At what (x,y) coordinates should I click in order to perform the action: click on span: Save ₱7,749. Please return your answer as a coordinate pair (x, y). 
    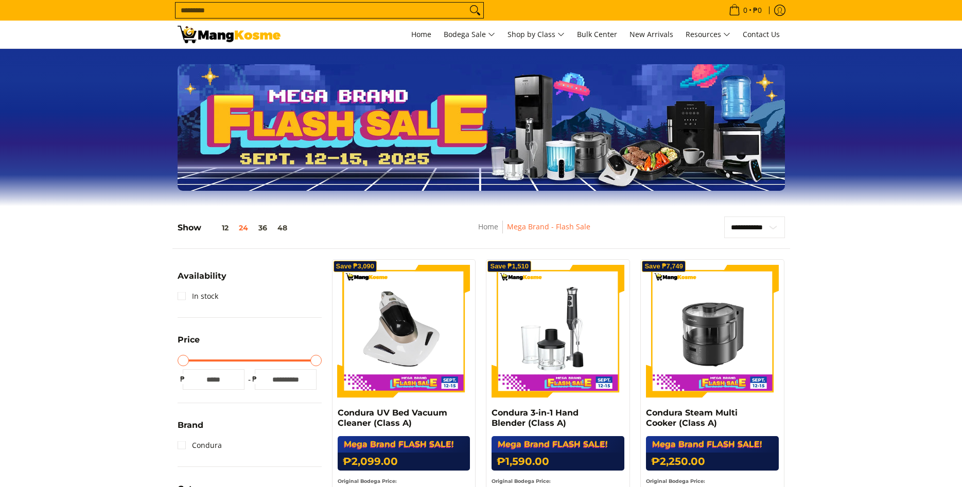
    Looking at the image, I should click on (663, 267).